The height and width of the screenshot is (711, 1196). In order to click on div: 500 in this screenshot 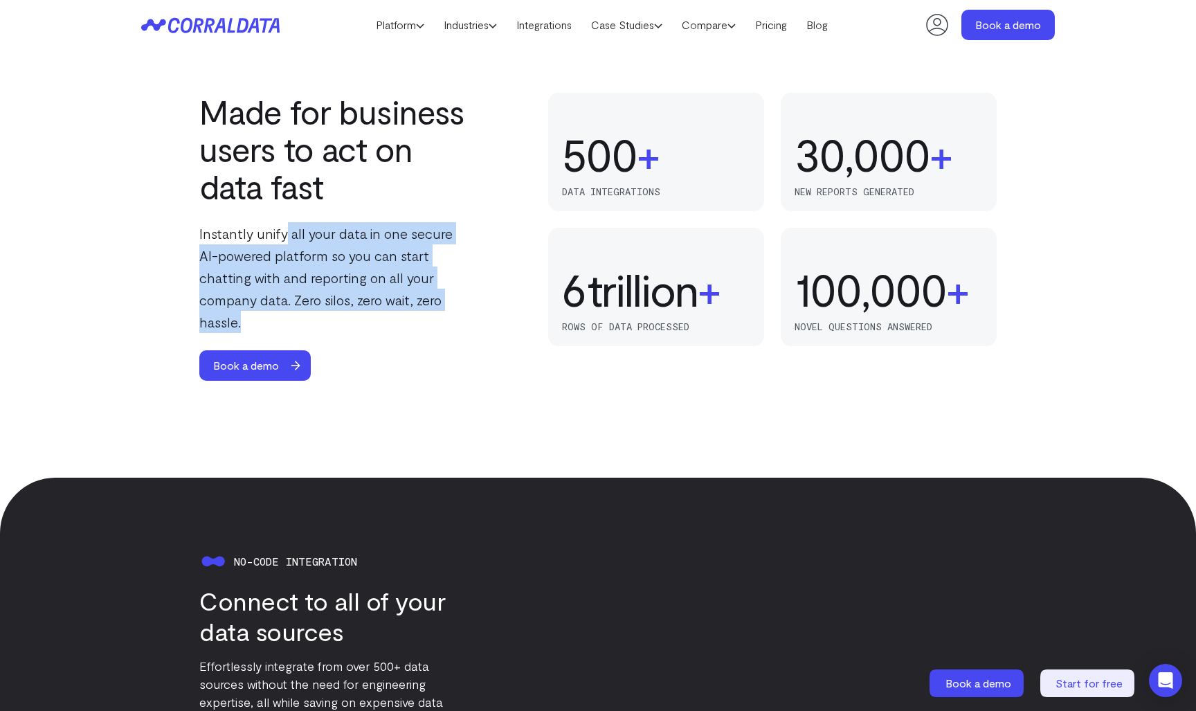, I will do `click(599, 154)`.